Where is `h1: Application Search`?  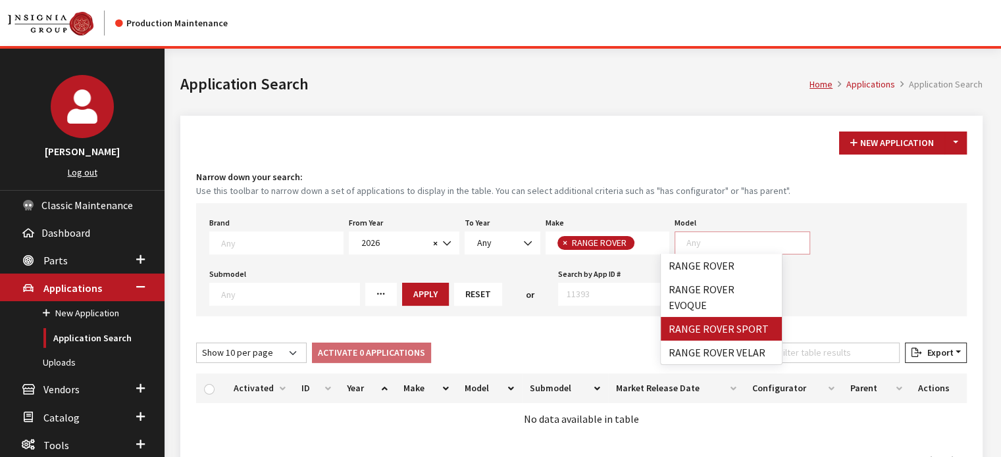
h1: Application Search is located at coordinates (495, 84).